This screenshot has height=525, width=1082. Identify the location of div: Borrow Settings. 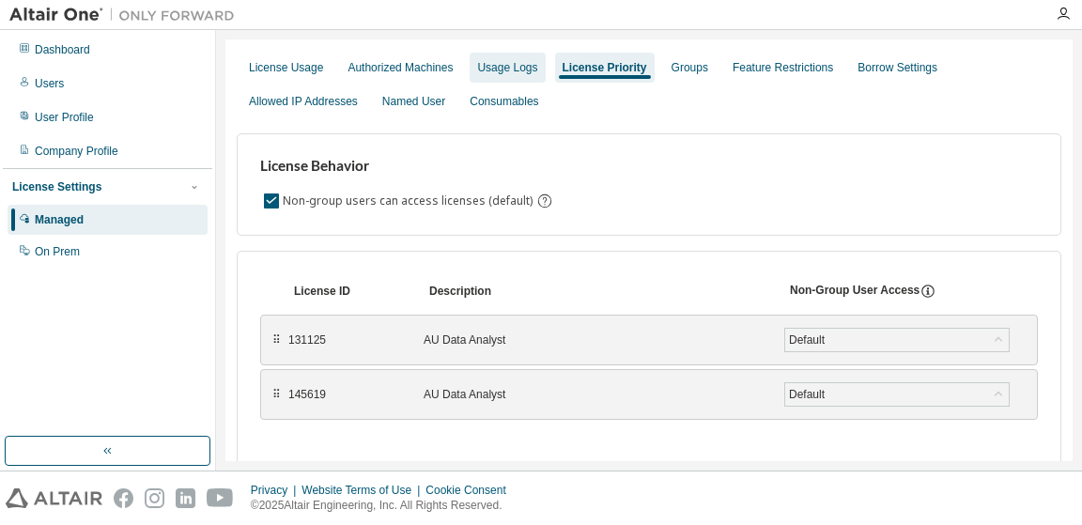
(897, 68).